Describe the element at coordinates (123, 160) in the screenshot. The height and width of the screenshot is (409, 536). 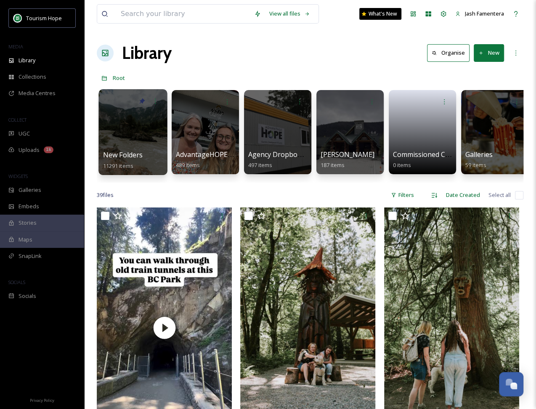
I see `a: New Folders11291 items` at that location.